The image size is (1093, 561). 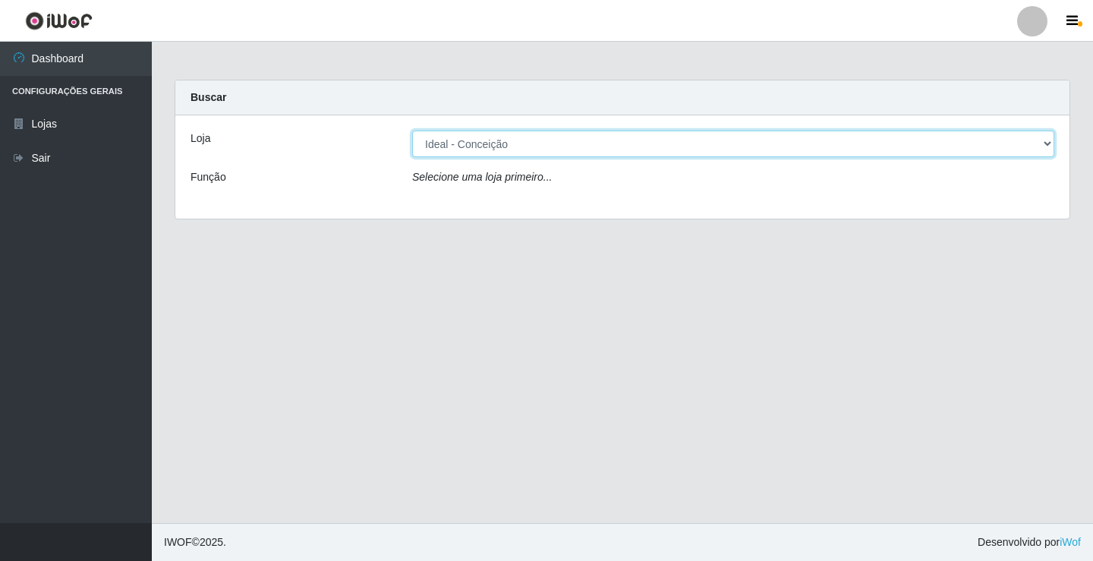 What do you see at coordinates (58, 21) in the screenshot?
I see `img: CoreUI Logo` at bounding box center [58, 21].